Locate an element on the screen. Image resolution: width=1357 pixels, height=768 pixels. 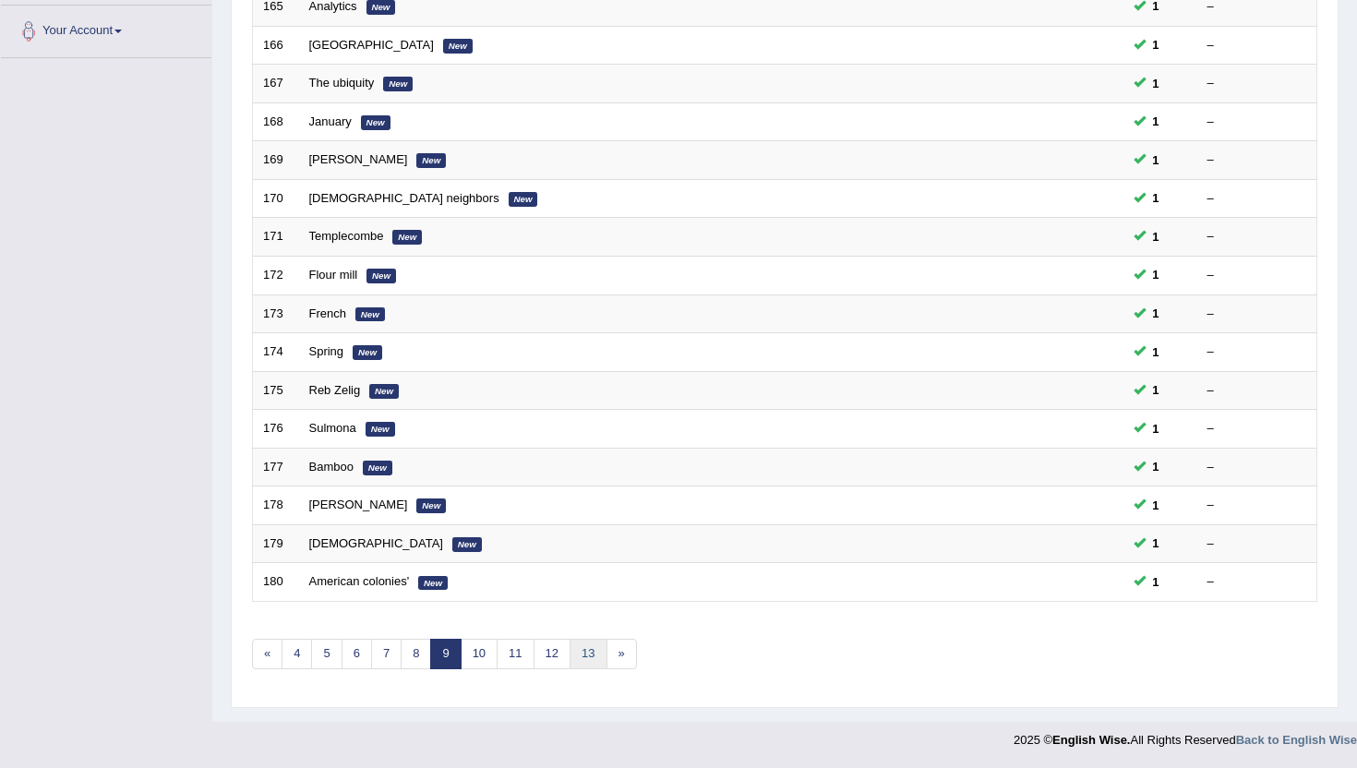
a: Flour mill is located at coordinates (333, 274).